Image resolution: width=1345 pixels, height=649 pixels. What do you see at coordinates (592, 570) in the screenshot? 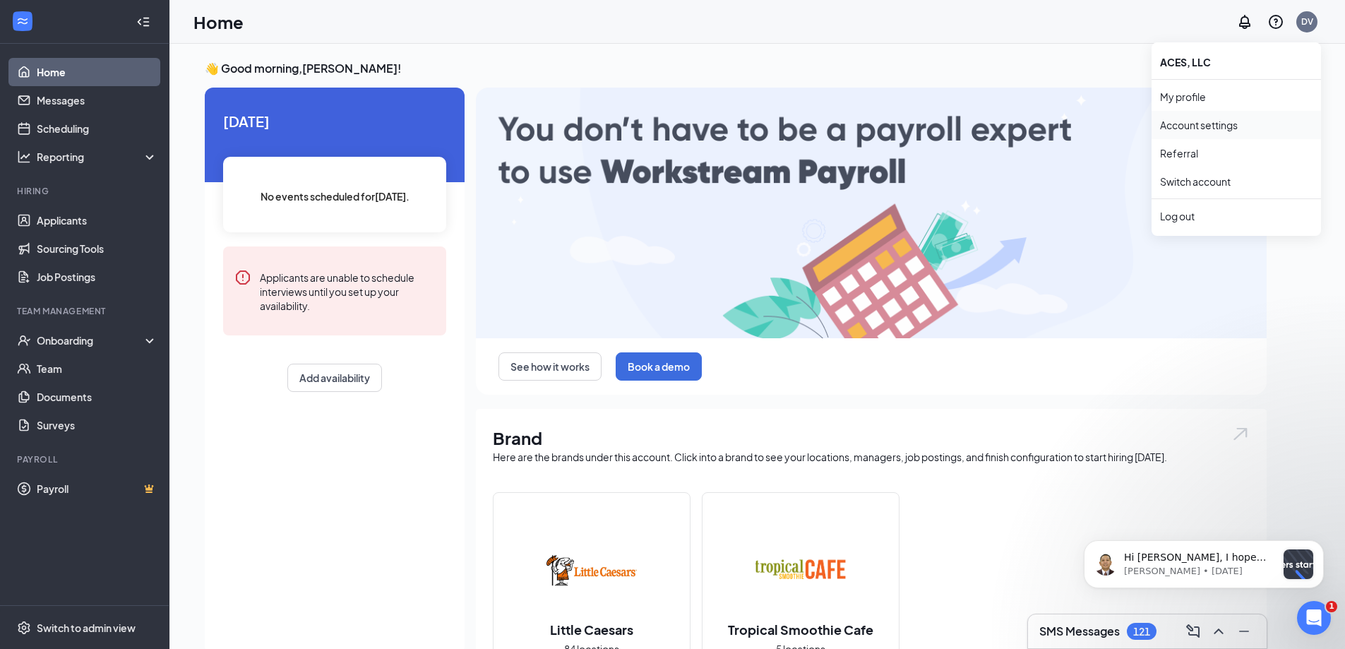
I see `img: Little Caesars` at bounding box center [592, 570].